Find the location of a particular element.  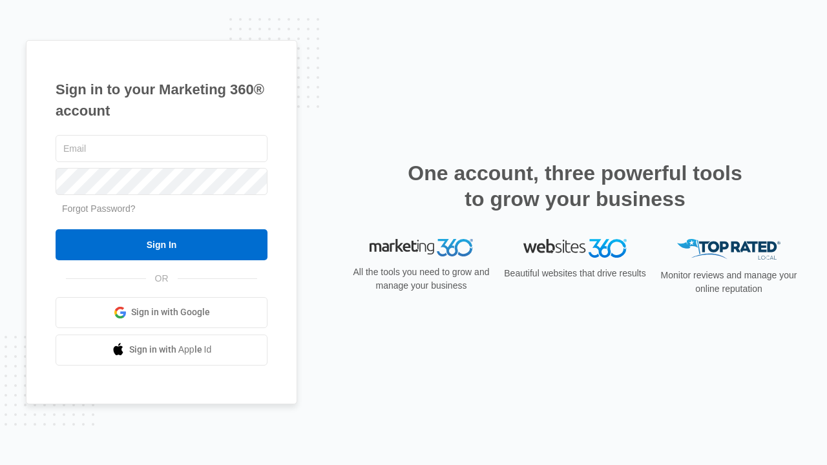

span: Sign in with Apple Id is located at coordinates (171, 349).